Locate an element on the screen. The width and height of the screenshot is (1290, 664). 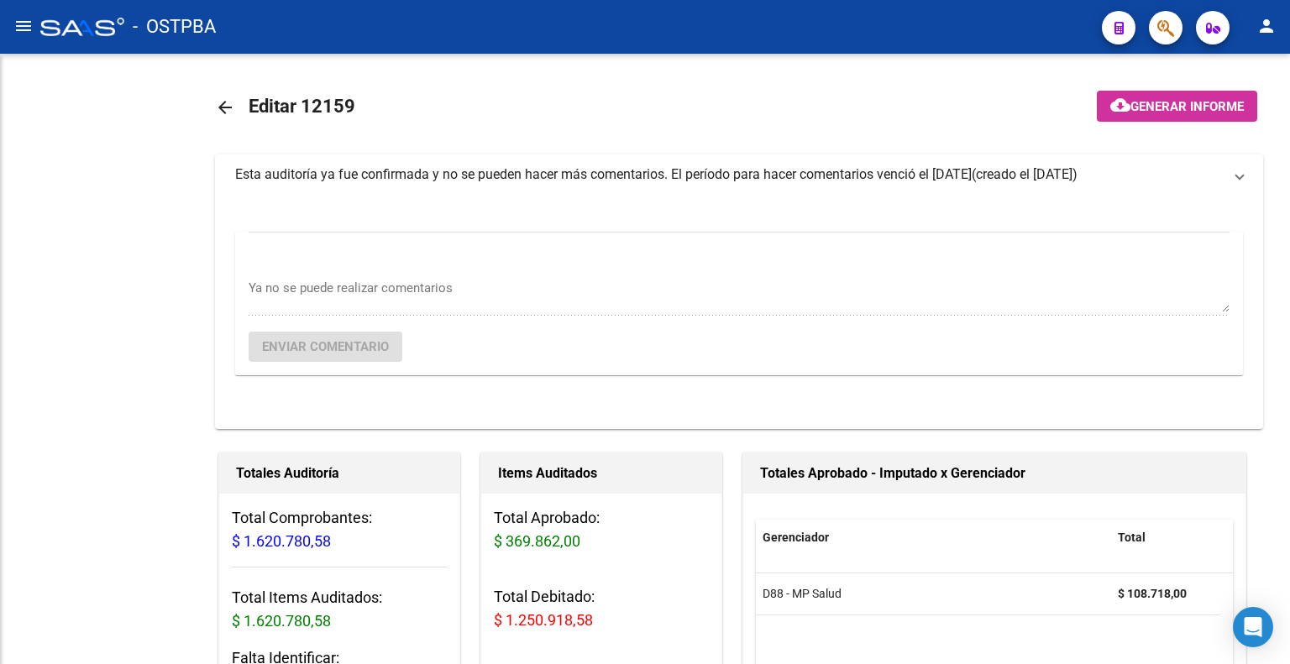
h1: Items Auditados is located at coordinates (601, 474).